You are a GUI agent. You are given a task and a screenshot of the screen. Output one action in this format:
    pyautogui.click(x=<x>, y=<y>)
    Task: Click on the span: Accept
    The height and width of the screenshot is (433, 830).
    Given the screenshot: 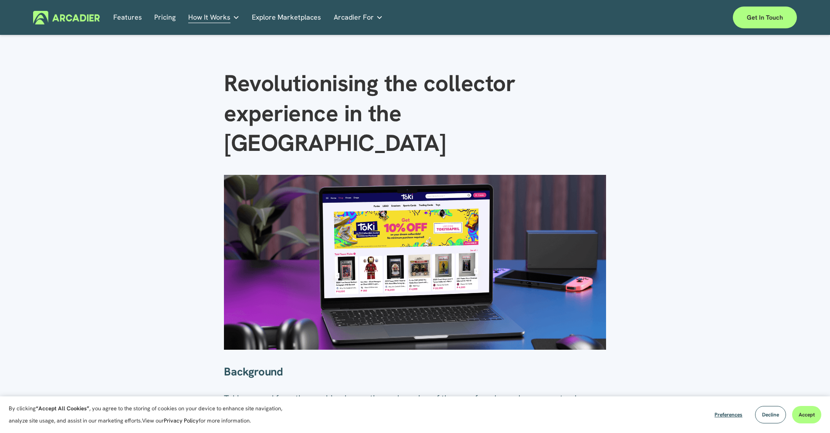 What is the action you would take?
    pyautogui.click(x=807, y=414)
    